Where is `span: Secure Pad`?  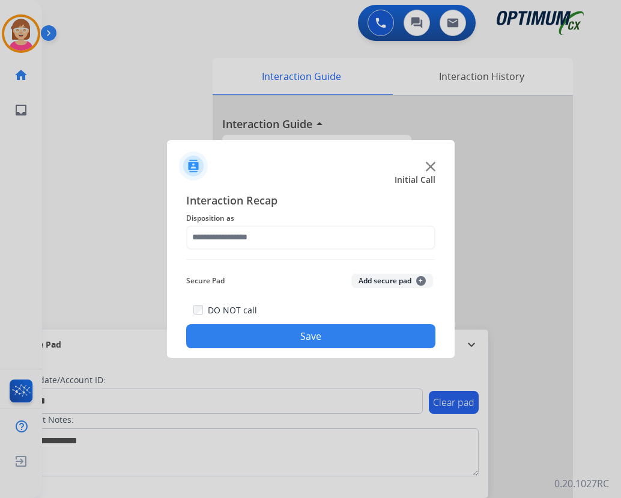 span: Secure Pad is located at coordinates (205, 281).